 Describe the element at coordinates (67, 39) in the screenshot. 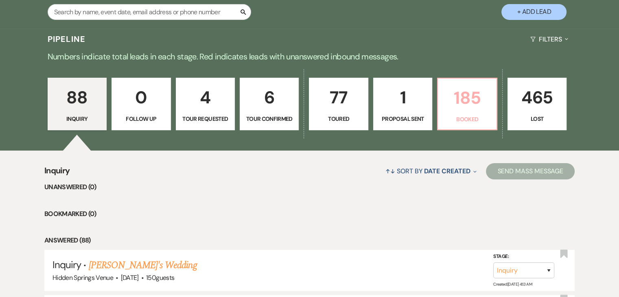

I see `h3: Pipeline` at that location.